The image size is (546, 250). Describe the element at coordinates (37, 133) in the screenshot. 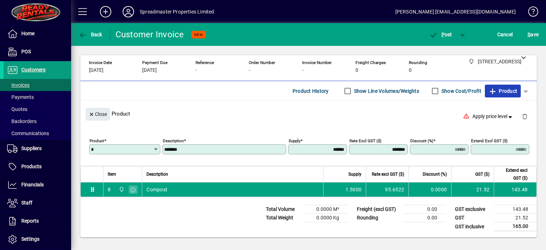

I see `a: Communications` at that location.